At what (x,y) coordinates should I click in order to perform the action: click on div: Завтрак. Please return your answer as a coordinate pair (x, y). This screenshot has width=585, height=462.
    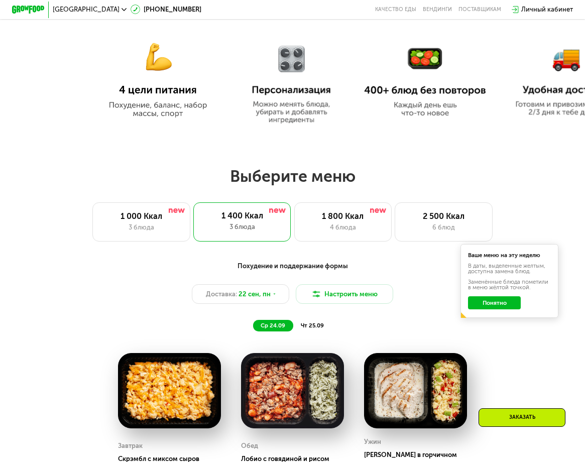
    Looking at the image, I should click on (130, 446).